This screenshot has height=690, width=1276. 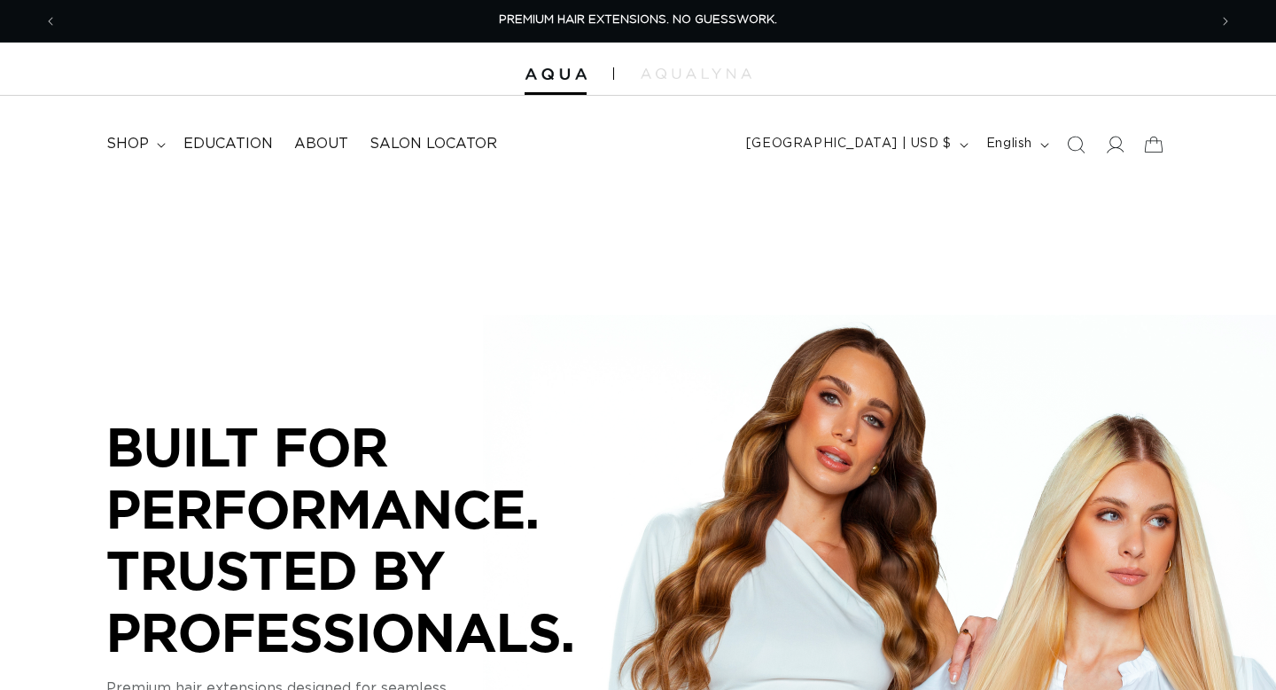 What do you see at coordinates (696, 74) in the screenshot?
I see `img: aqualyna.com` at bounding box center [696, 74].